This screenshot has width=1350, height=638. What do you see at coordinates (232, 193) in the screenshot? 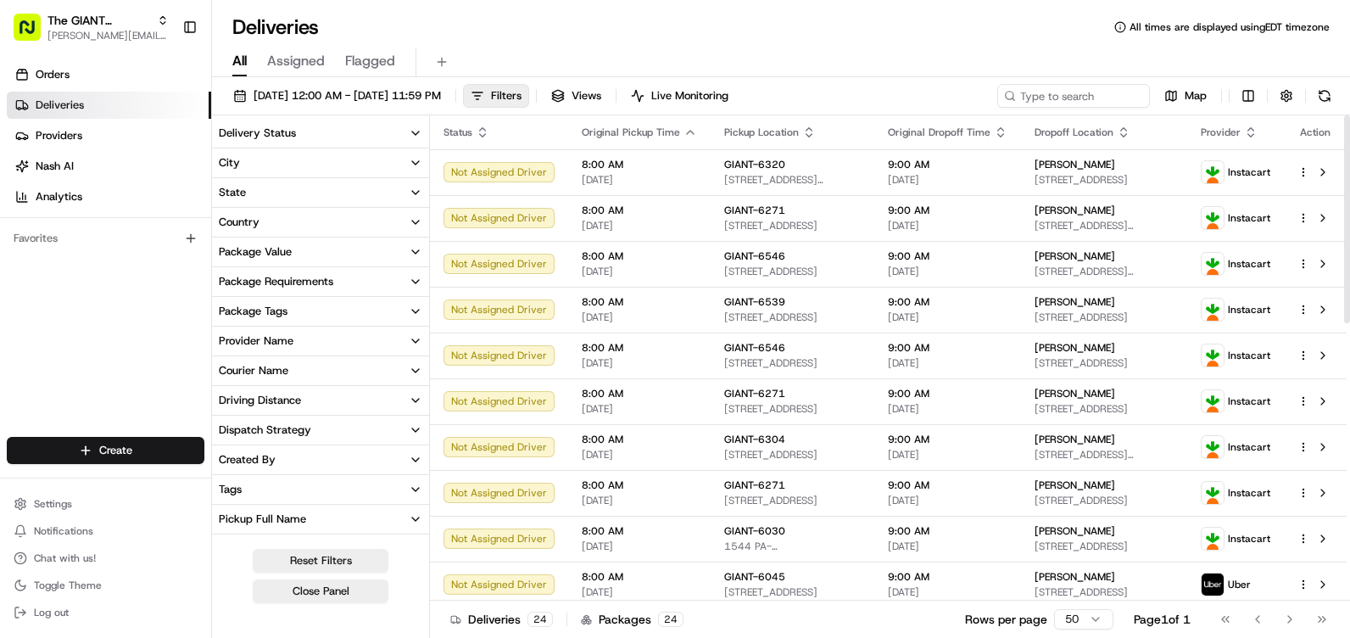
I see `div: State` at bounding box center [232, 193].